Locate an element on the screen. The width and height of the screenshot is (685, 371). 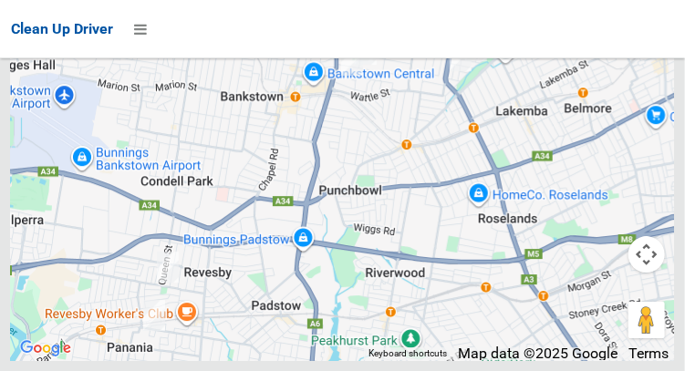
a: Clean Up Driver is located at coordinates (62, 29).